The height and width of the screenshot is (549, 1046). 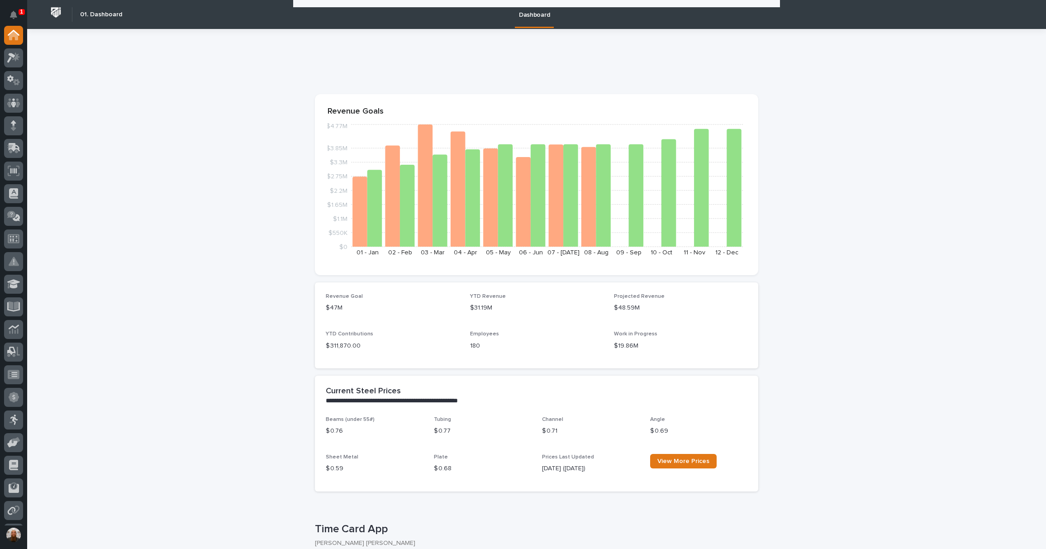 I want to click on p: $ 0.69, so click(x=698, y=431).